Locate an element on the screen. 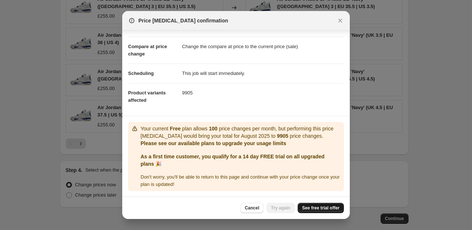  dd: This job will start immediately. is located at coordinates (263, 73).